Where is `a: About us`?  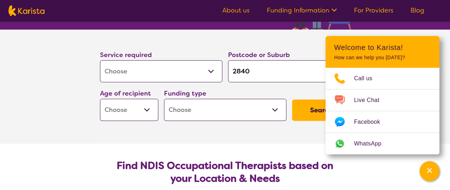
a: About us is located at coordinates (236, 10).